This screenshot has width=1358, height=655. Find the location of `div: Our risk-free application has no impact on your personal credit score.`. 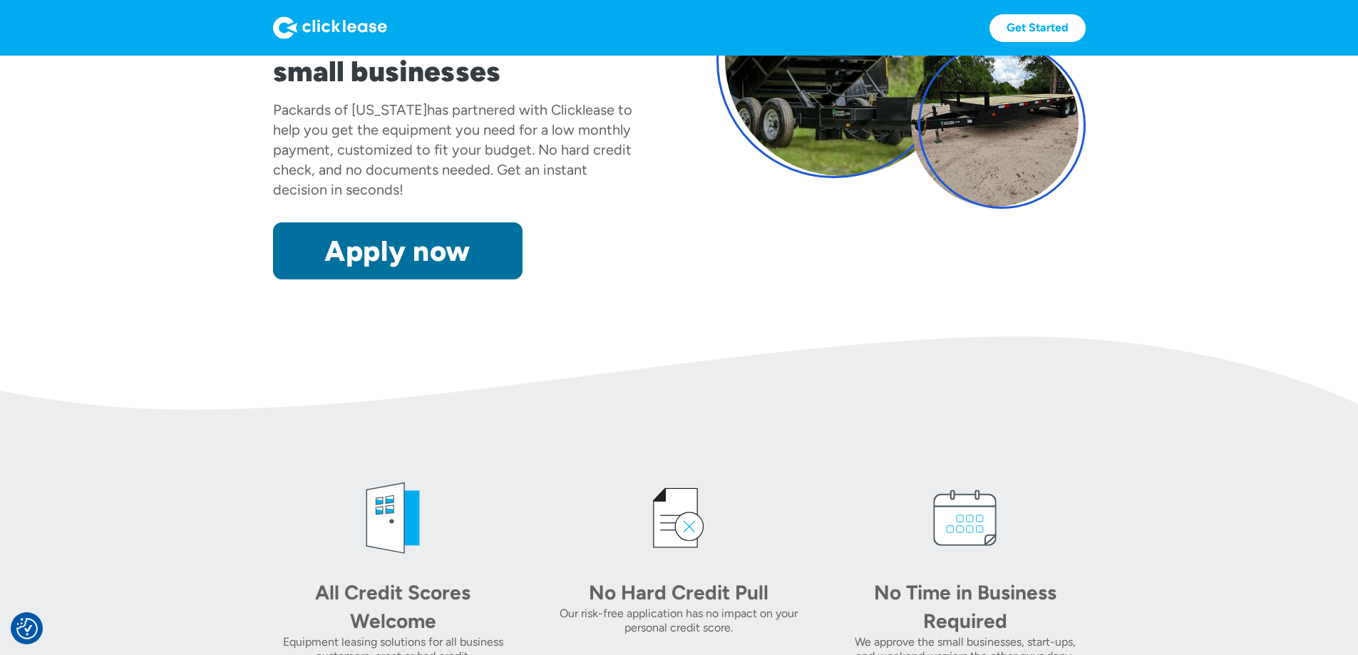

div: Our risk-free application has no impact on your personal credit score. is located at coordinates (679, 621).